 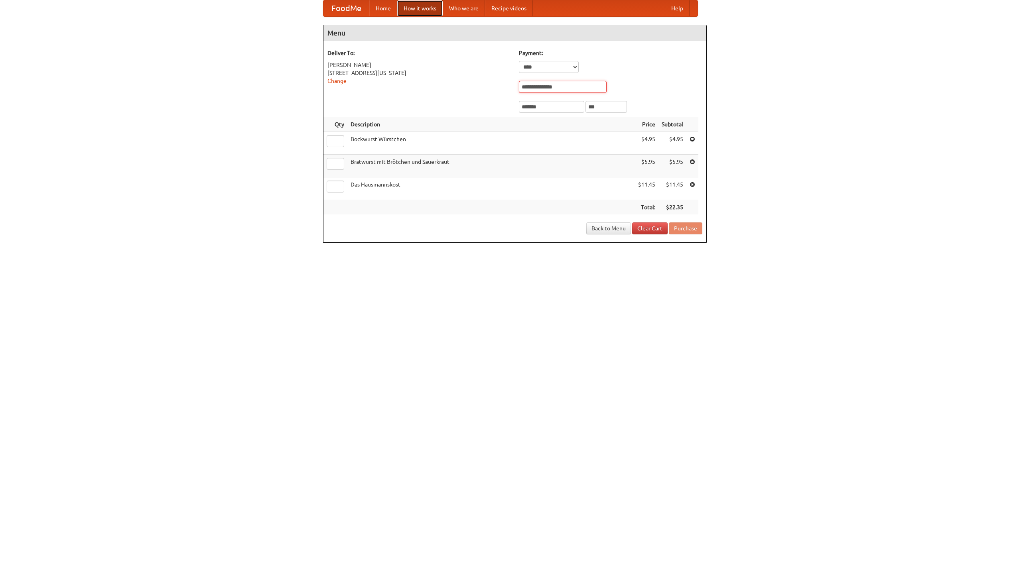 What do you see at coordinates (464, 8) in the screenshot?
I see `a: Who we are` at bounding box center [464, 8].